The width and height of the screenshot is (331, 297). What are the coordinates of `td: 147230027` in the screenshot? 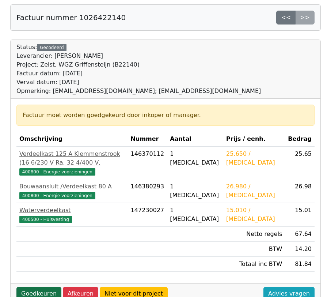 It's located at (148, 215).